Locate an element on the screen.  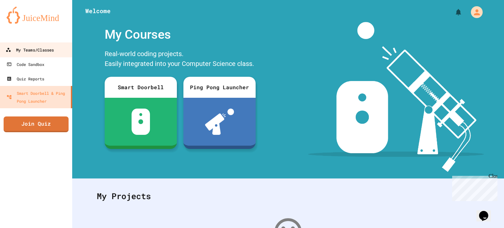
div: Smart Doorbell & Ping Pong Launcher is located at coordinates (37, 97).